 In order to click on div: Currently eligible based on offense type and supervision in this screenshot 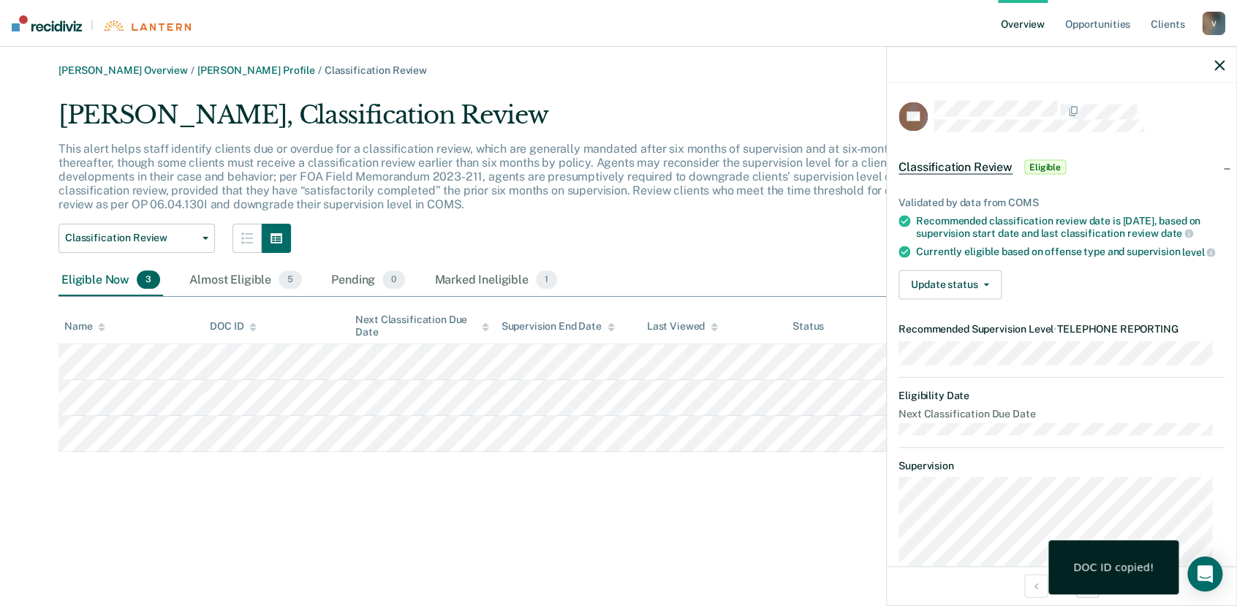, I will do `click(1070, 252)`.